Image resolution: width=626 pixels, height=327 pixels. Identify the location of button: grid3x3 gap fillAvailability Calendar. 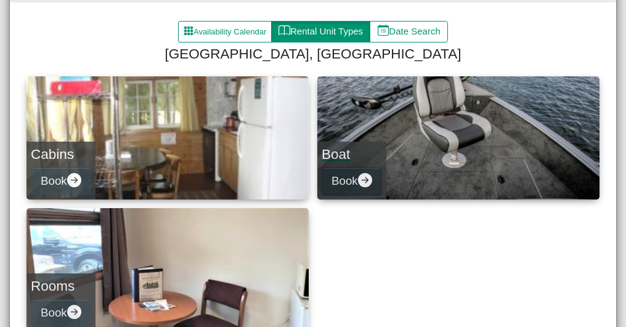
(225, 32).